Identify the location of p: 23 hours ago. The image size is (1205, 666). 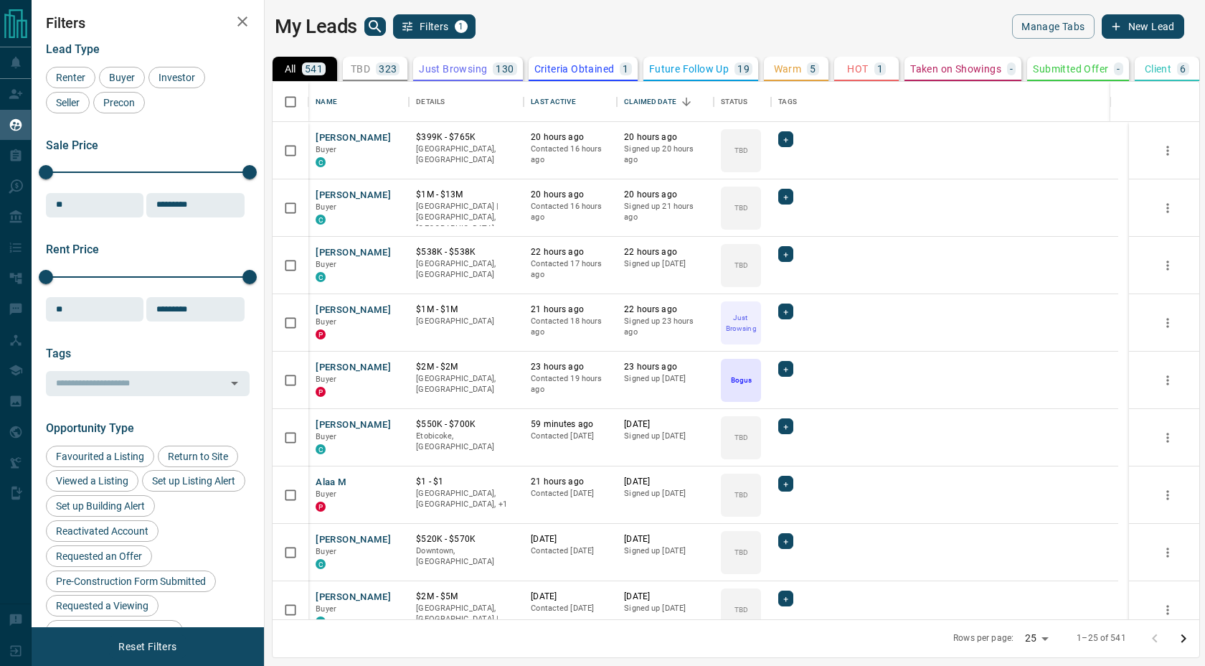
(570, 367).